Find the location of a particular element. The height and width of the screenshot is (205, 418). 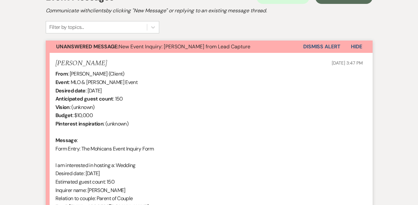

b: From is located at coordinates (62, 74).